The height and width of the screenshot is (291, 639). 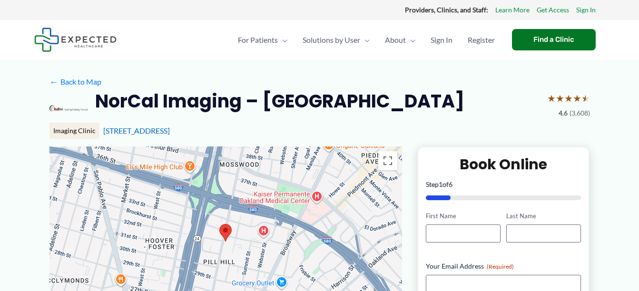 I want to click on div: Find a Clinic, so click(x=554, y=40).